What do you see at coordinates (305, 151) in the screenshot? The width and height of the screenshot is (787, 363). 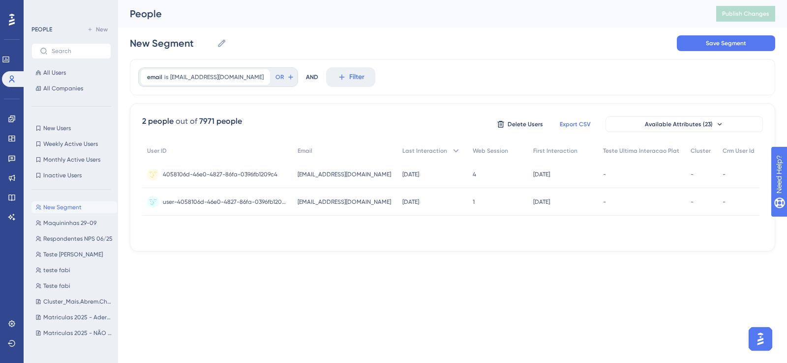 I see `span: Email` at bounding box center [305, 151].